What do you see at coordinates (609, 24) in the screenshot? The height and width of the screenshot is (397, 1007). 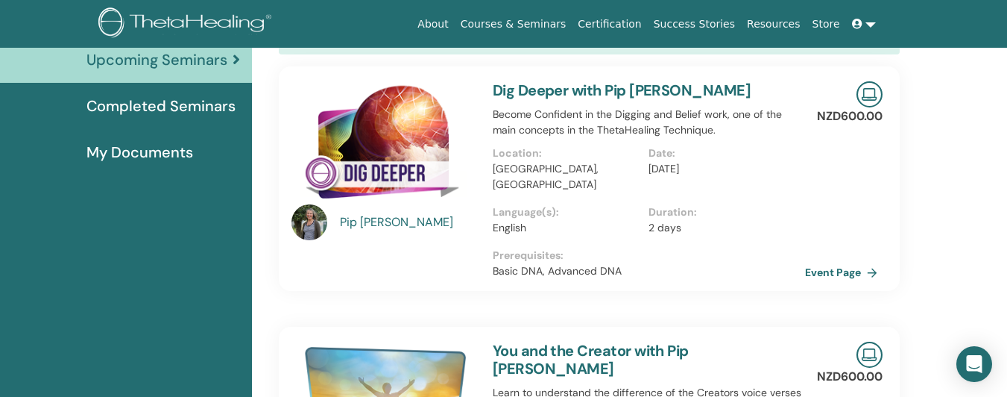 I see `a: Certification` at bounding box center [609, 24].